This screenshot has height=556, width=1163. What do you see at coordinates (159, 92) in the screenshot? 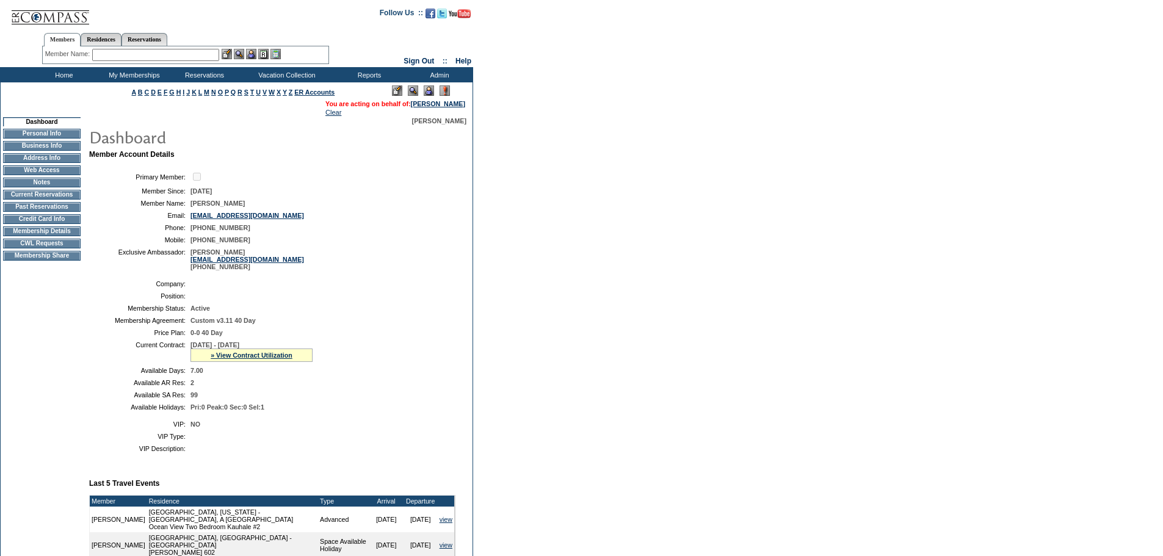
I see `a: E` at bounding box center [159, 92].